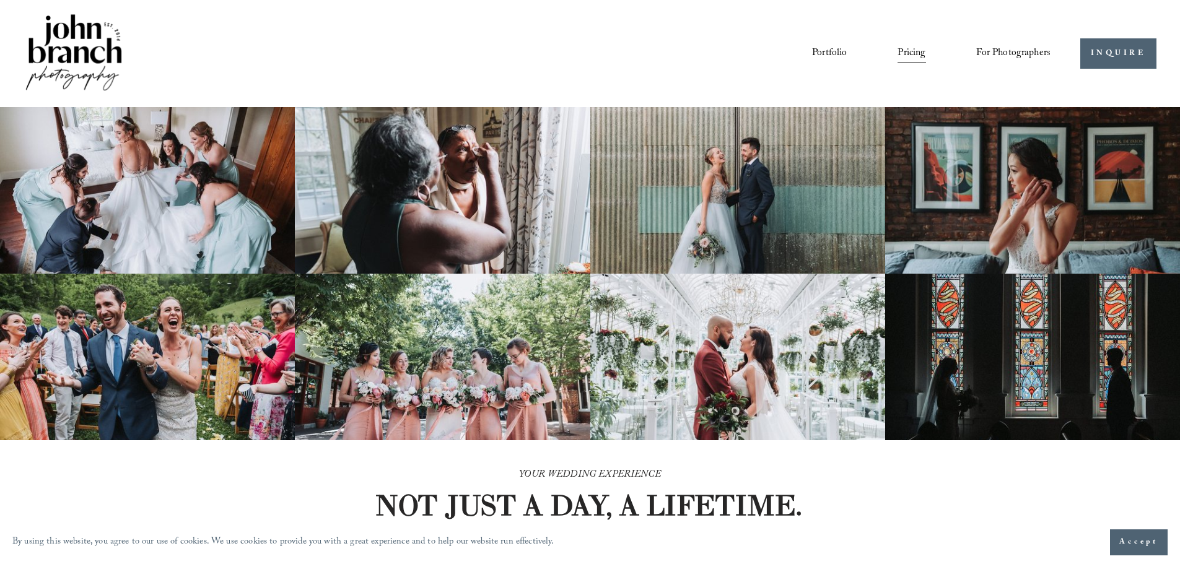 This screenshot has width=1180, height=564. Describe the element at coordinates (1138, 542) in the screenshot. I see `span: Accept` at that location.